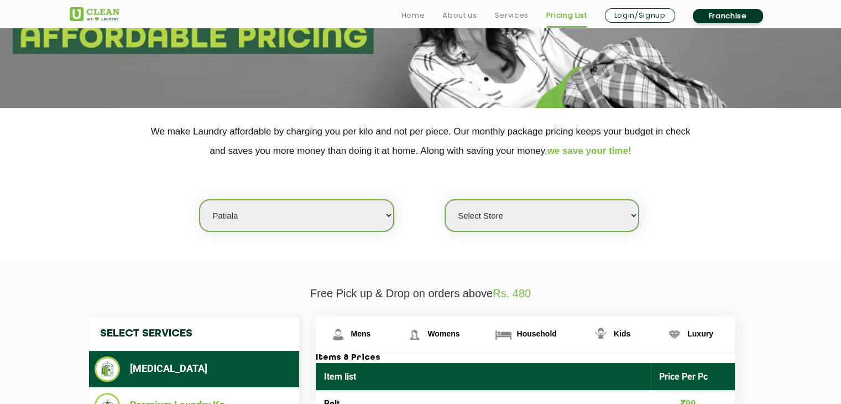 Image resolution: width=841 pixels, height=404 pixels. Describe the element at coordinates (338, 334) in the screenshot. I see `img: Mens` at that location.